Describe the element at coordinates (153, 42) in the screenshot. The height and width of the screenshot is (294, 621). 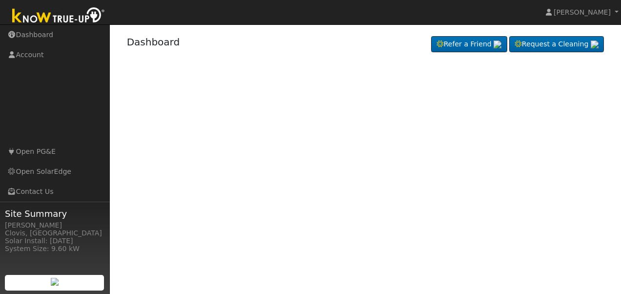
I see `a: Dashboard` at that location.